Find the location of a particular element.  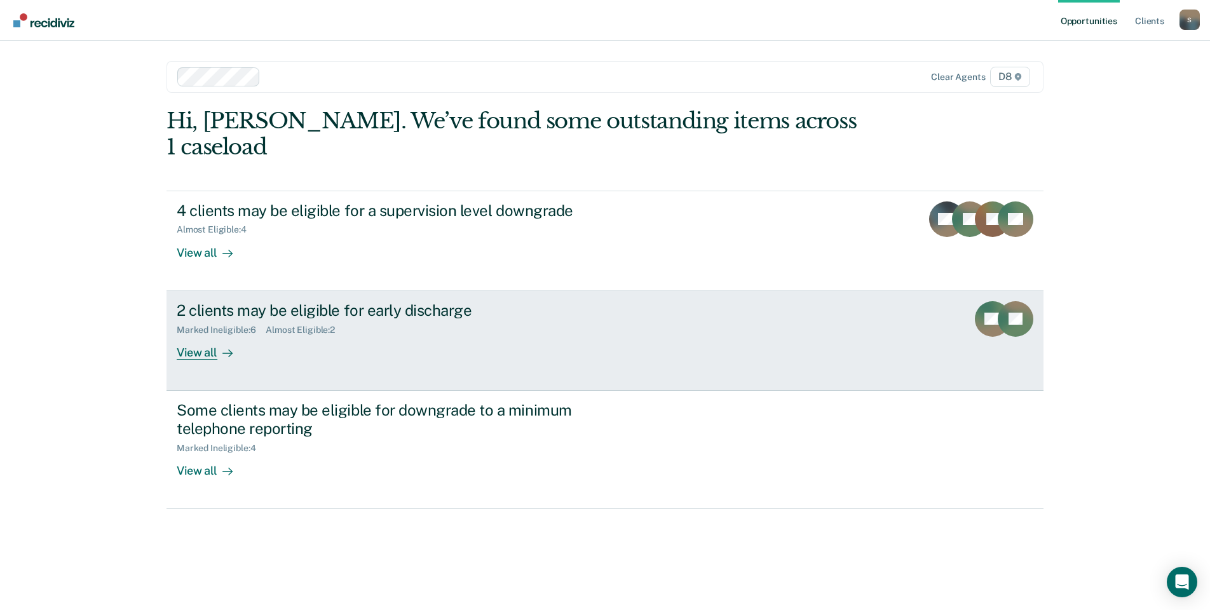

div: Marked Ineligible : 6 is located at coordinates (221, 330).